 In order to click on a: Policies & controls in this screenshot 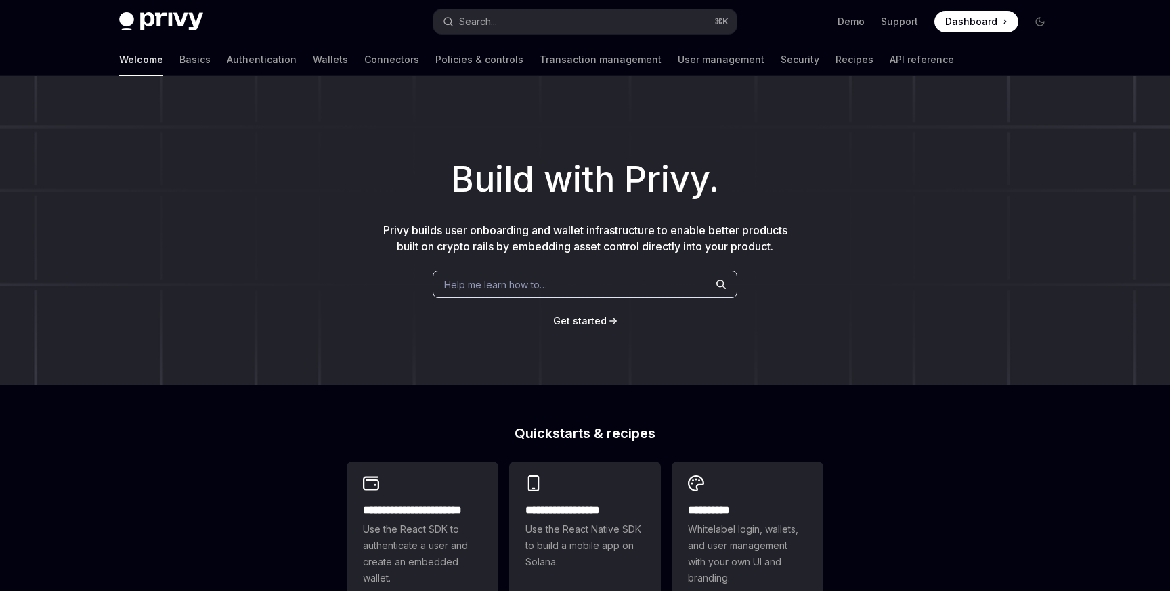, I will do `click(480, 60)`.